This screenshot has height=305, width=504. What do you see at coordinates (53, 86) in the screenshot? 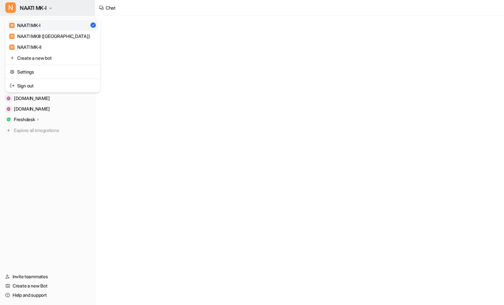
I see `a: Sign out` at bounding box center [53, 86].